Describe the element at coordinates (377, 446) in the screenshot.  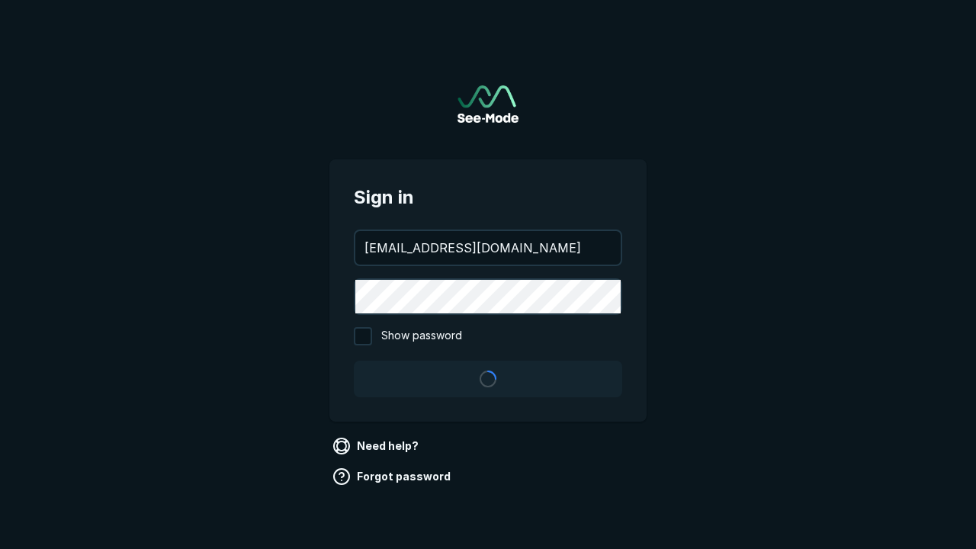
I see `a: Need help?` at that location.